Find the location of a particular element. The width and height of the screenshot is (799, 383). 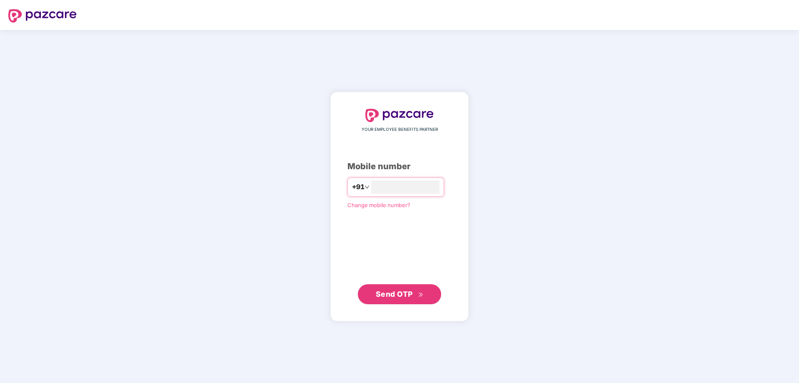

div: Mobile number is located at coordinates (399, 166).